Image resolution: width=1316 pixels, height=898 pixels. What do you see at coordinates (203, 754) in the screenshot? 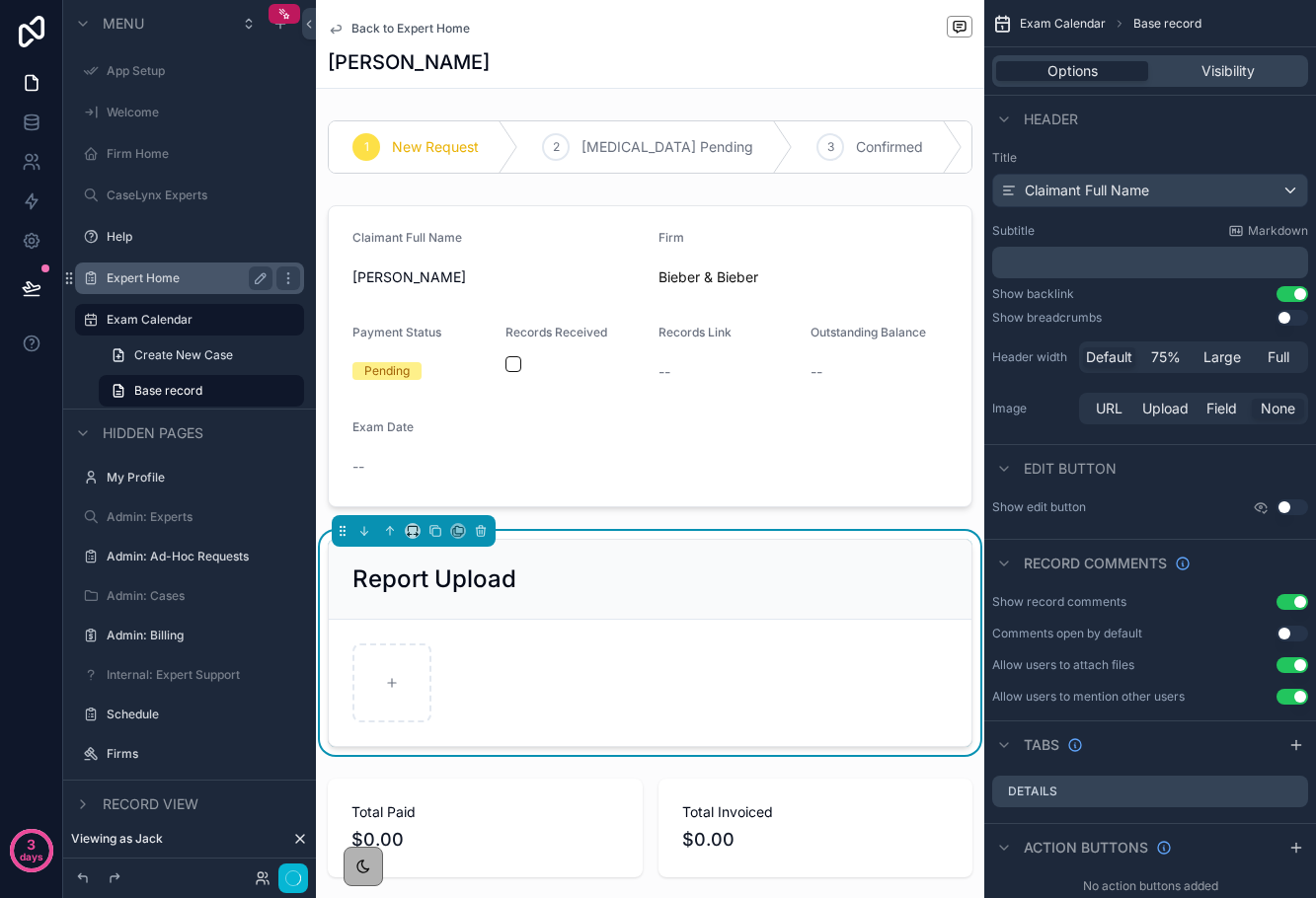
I see `label: Firms` at bounding box center [203, 754].